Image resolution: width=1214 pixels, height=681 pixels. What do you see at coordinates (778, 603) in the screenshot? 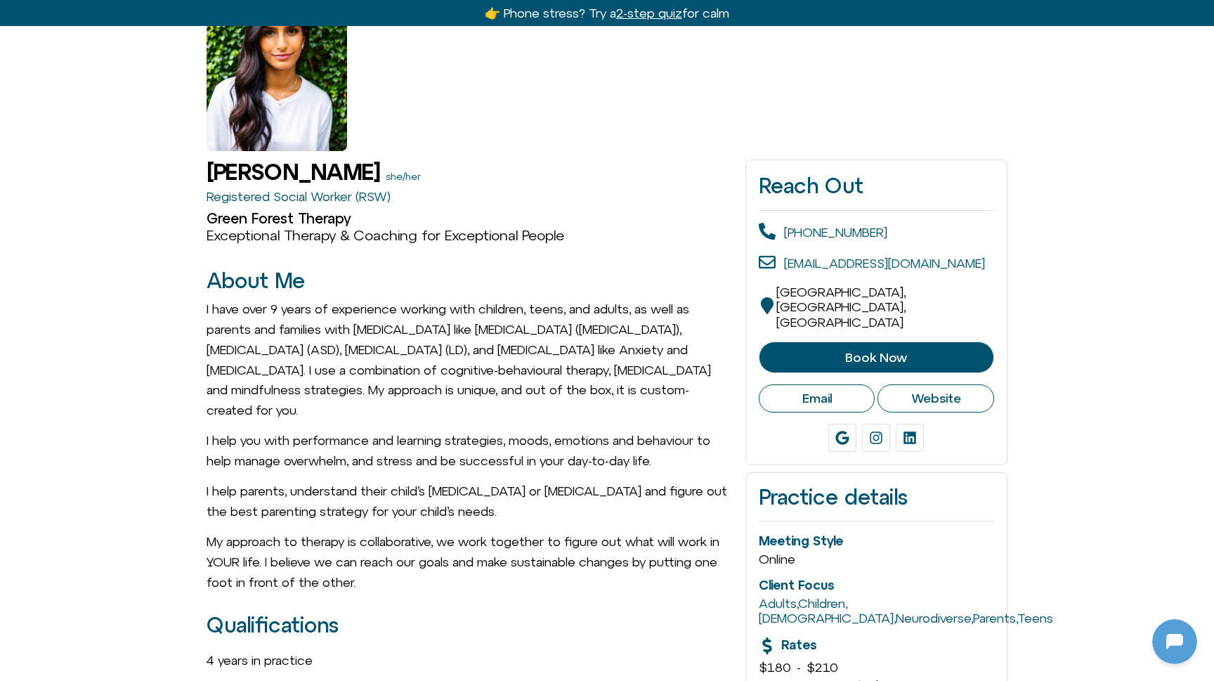
I see `a: Adults` at bounding box center [778, 603].